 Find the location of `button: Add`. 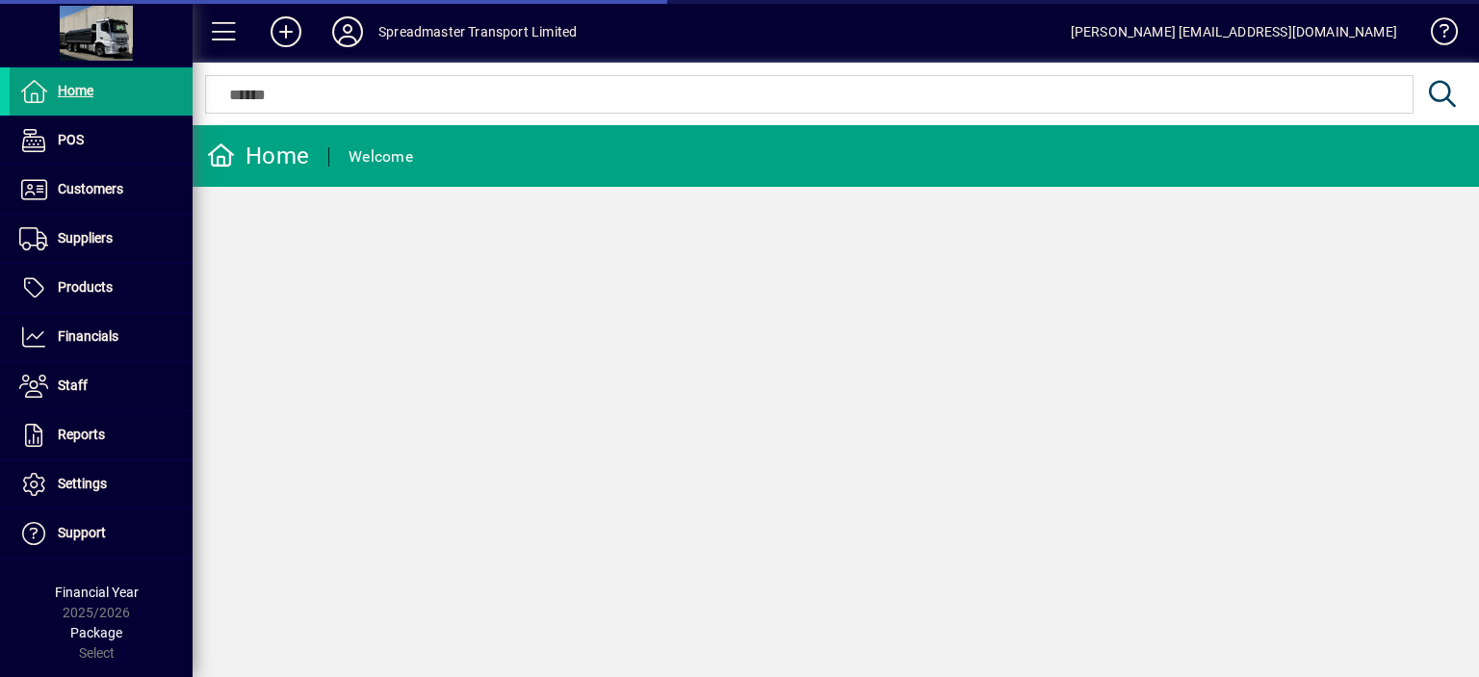

button: Add is located at coordinates (286, 32).